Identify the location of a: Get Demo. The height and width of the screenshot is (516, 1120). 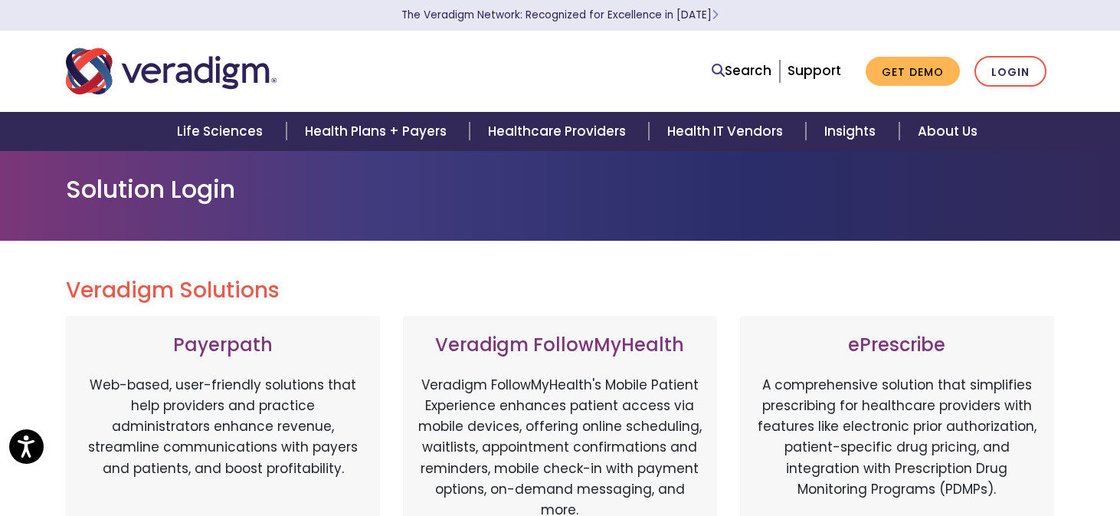
(912, 71).